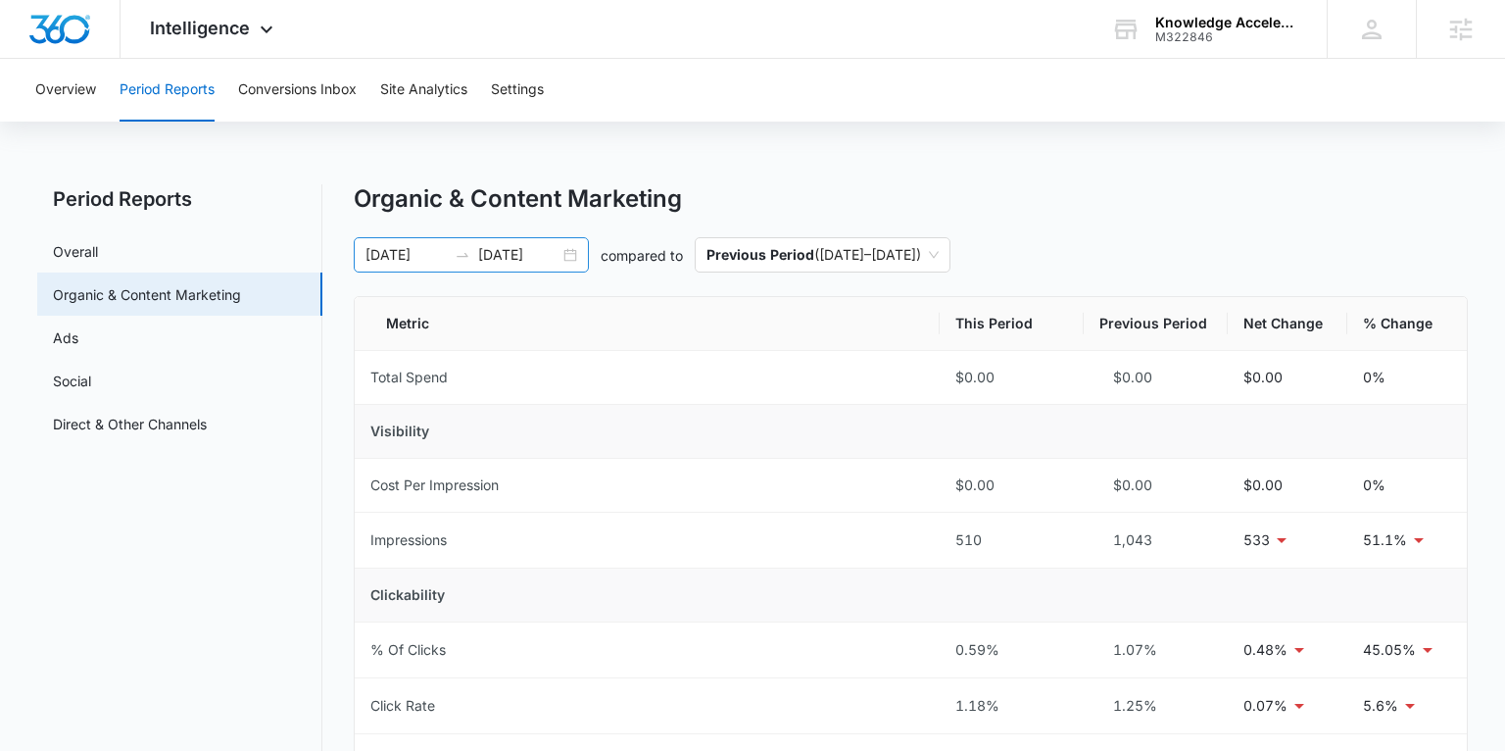 The image size is (1505, 751). Describe the element at coordinates (409, 540) in the screenshot. I see `div: Impressions` at that location.